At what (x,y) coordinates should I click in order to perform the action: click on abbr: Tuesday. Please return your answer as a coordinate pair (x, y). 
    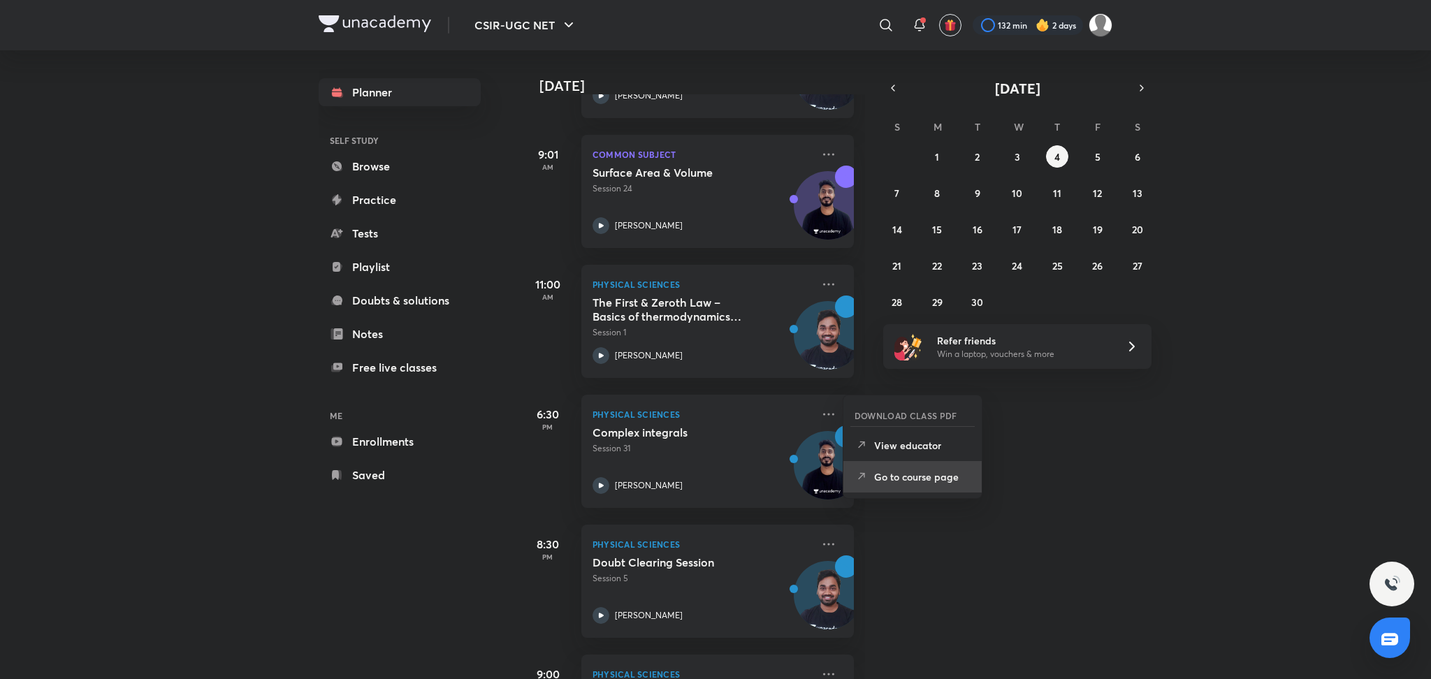
    Looking at the image, I should click on (978, 126).